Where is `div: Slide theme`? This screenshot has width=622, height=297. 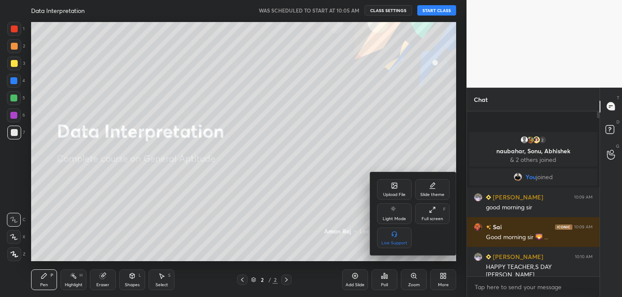 div: Slide theme is located at coordinates (433, 195).